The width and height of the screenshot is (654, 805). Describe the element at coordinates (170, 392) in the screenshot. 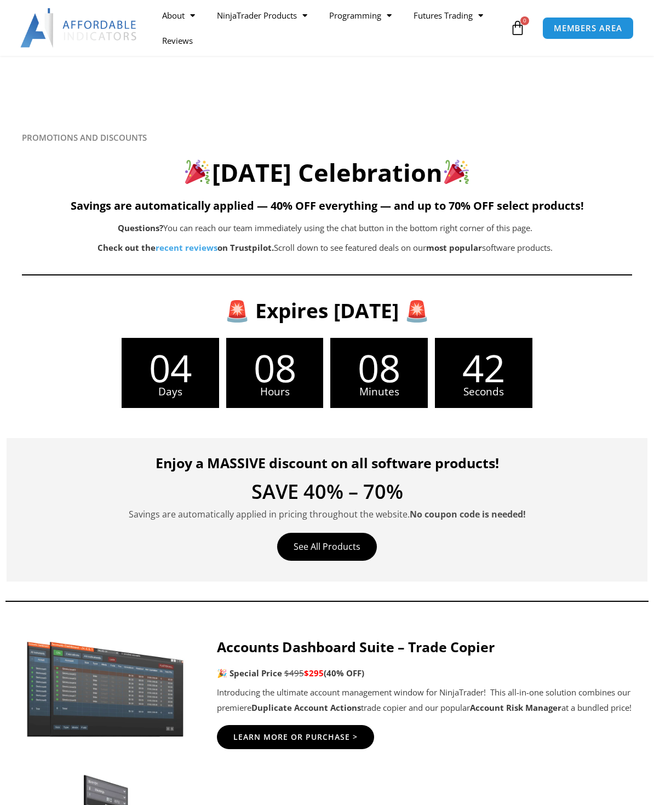

I see `span: Days` at that location.